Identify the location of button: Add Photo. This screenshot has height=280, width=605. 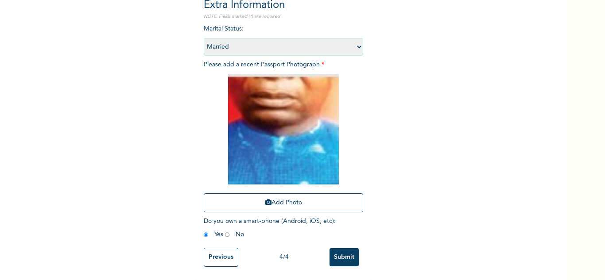
(283, 203).